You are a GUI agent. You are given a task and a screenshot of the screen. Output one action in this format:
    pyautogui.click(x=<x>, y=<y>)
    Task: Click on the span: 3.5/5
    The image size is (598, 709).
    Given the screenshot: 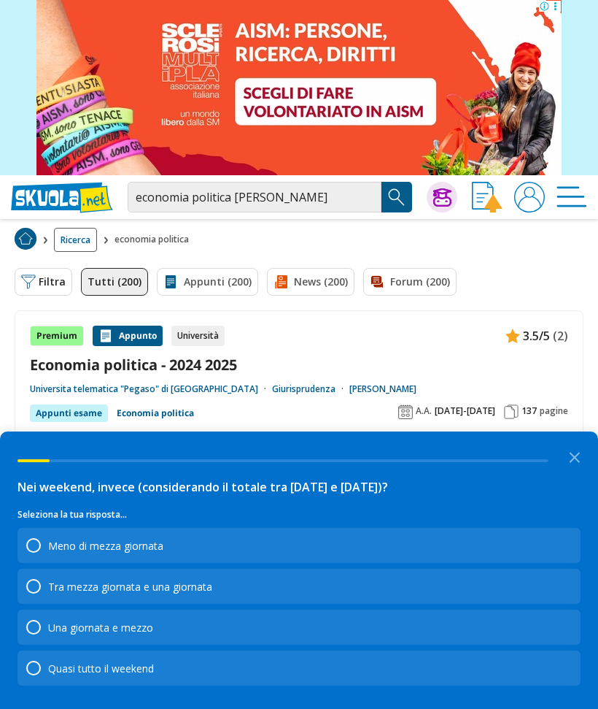 What is the action you would take?
    pyautogui.click(x=536, y=336)
    